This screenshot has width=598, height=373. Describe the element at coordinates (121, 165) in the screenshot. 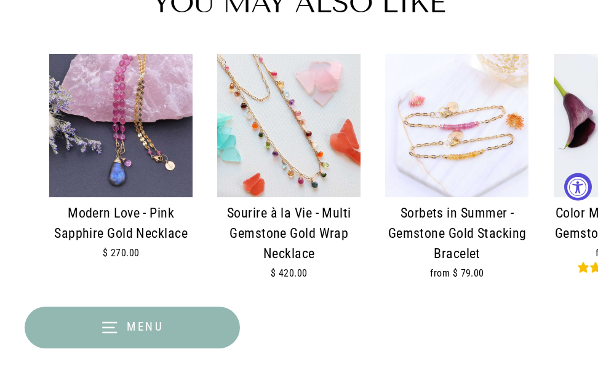

I see `a: Modern Love - Pink Sapphire Gold Necklace main image | Breathe Autumn Rain Artisan Jewelry Modern...` at that location.